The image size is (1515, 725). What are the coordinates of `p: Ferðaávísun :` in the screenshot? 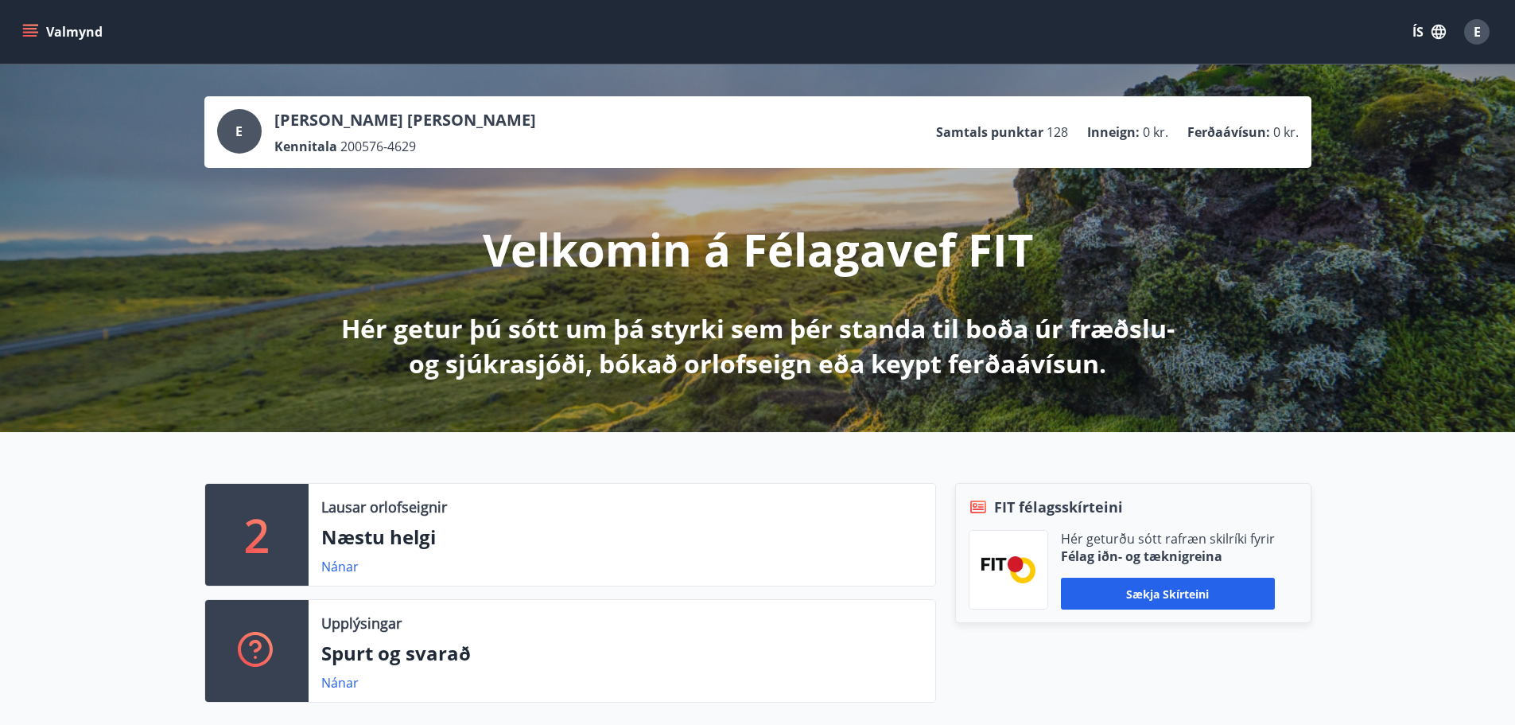 It's located at (1229, 132).